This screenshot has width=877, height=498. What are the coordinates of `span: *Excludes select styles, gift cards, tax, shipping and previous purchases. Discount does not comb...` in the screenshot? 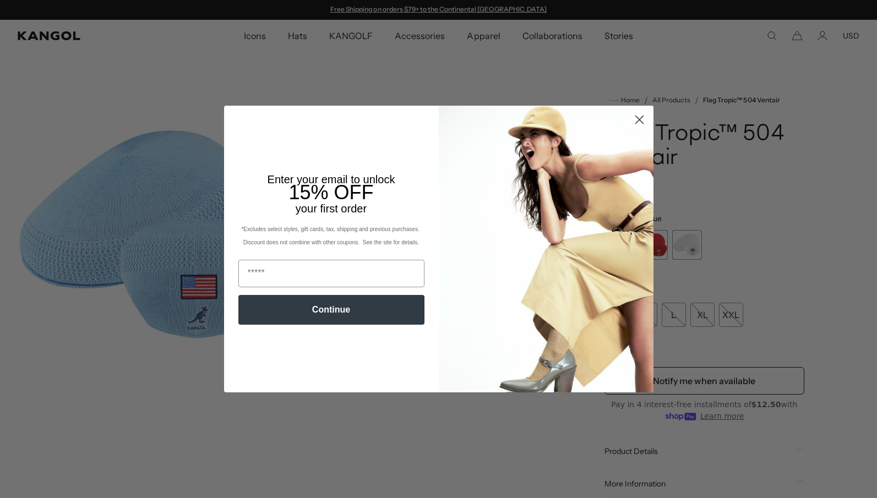 It's located at (331, 236).